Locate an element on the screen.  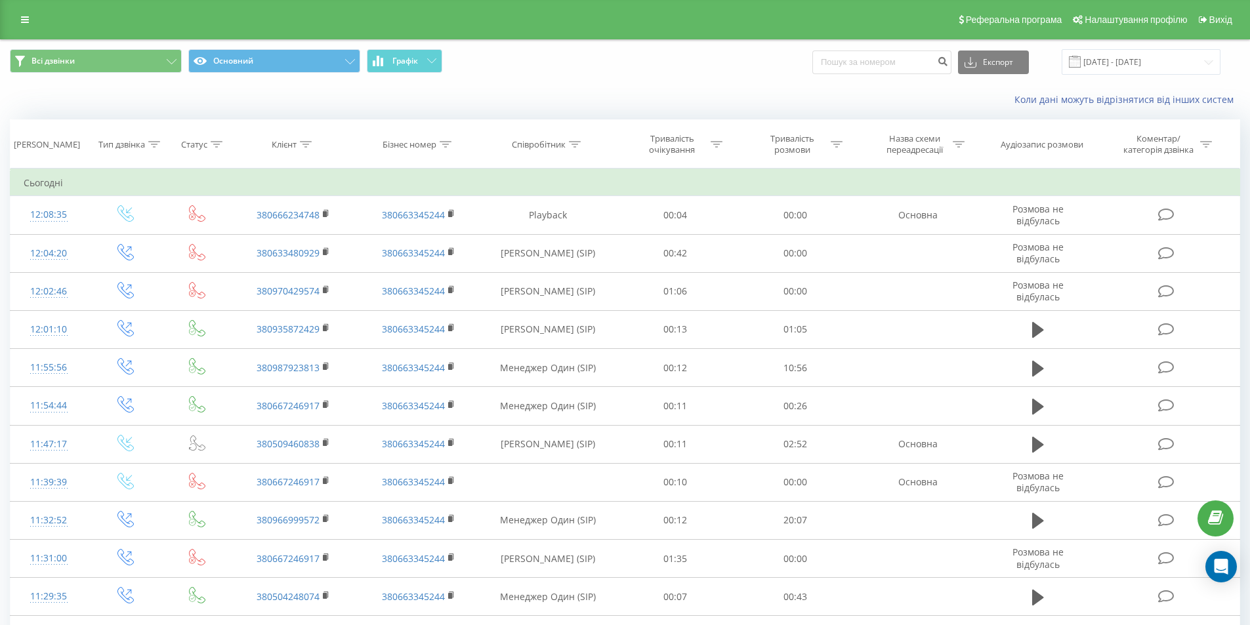
span: Всі дзвінки is located at coordinates (53, 61).